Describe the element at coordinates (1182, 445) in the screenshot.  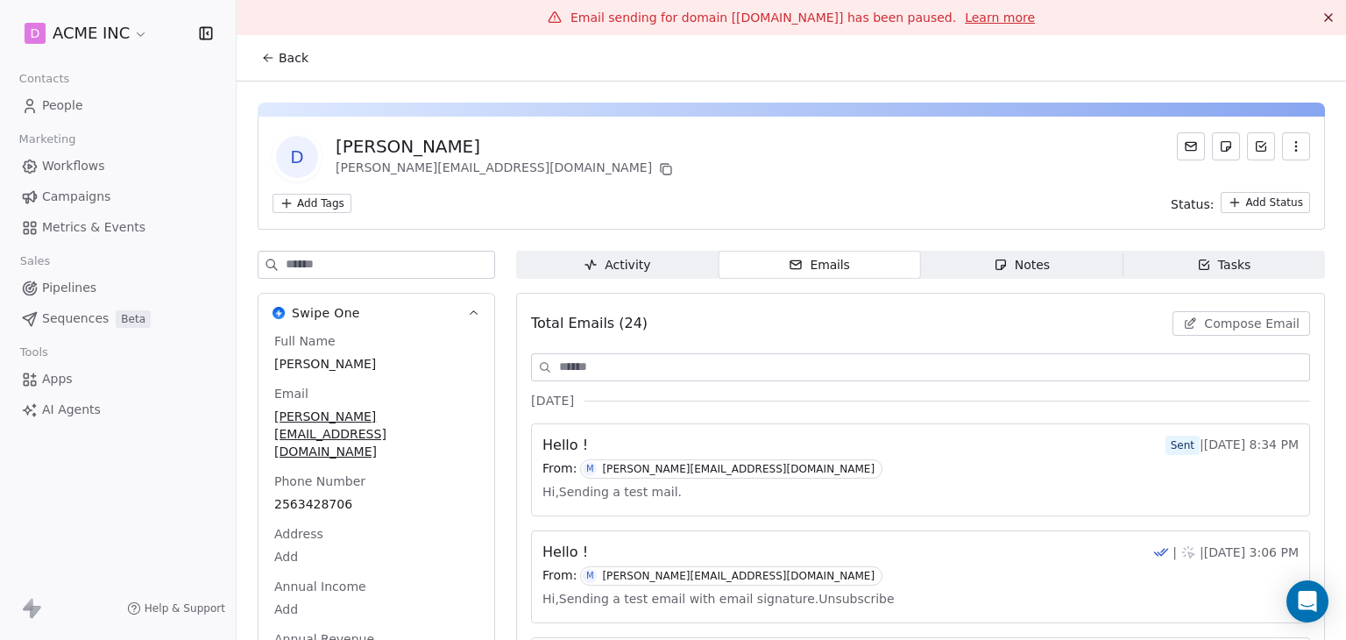
I see `div: Sent` at that location.